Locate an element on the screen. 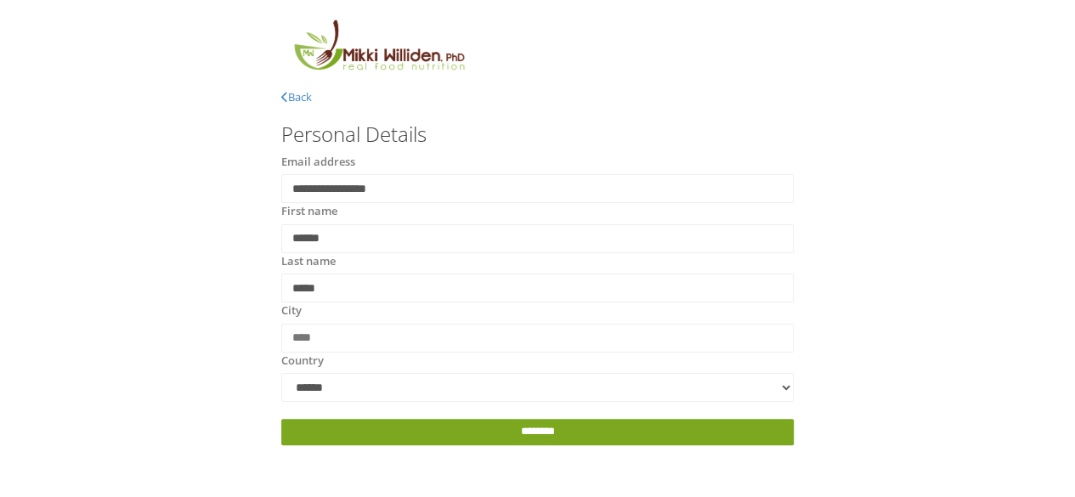  label: Country is located at coordinates (302, 361).